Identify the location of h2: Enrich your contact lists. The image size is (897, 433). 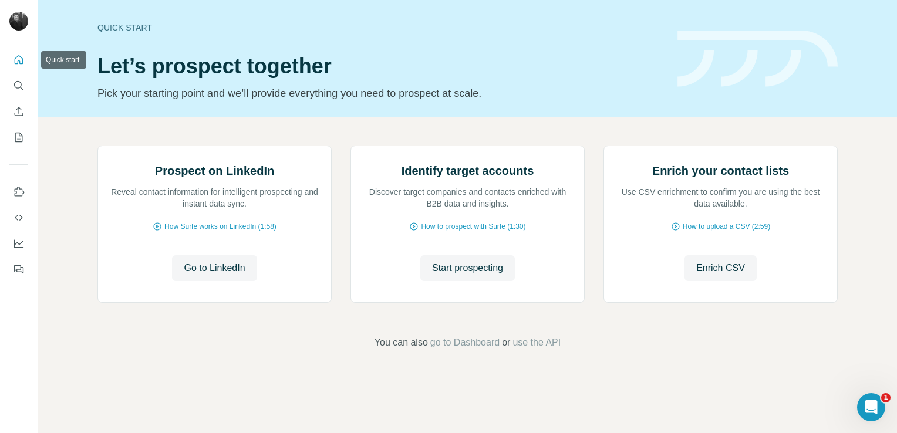
(720, 171).